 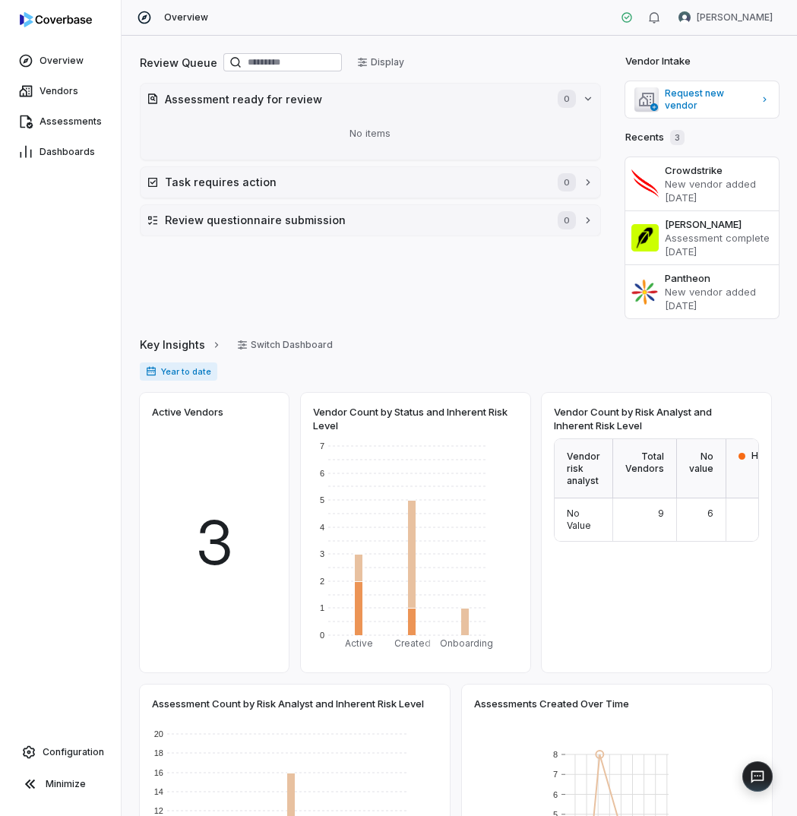 What do you see at coordinates (661, 513) in the screenshot?
I see `span: 9` at bounding box center [661, 513].